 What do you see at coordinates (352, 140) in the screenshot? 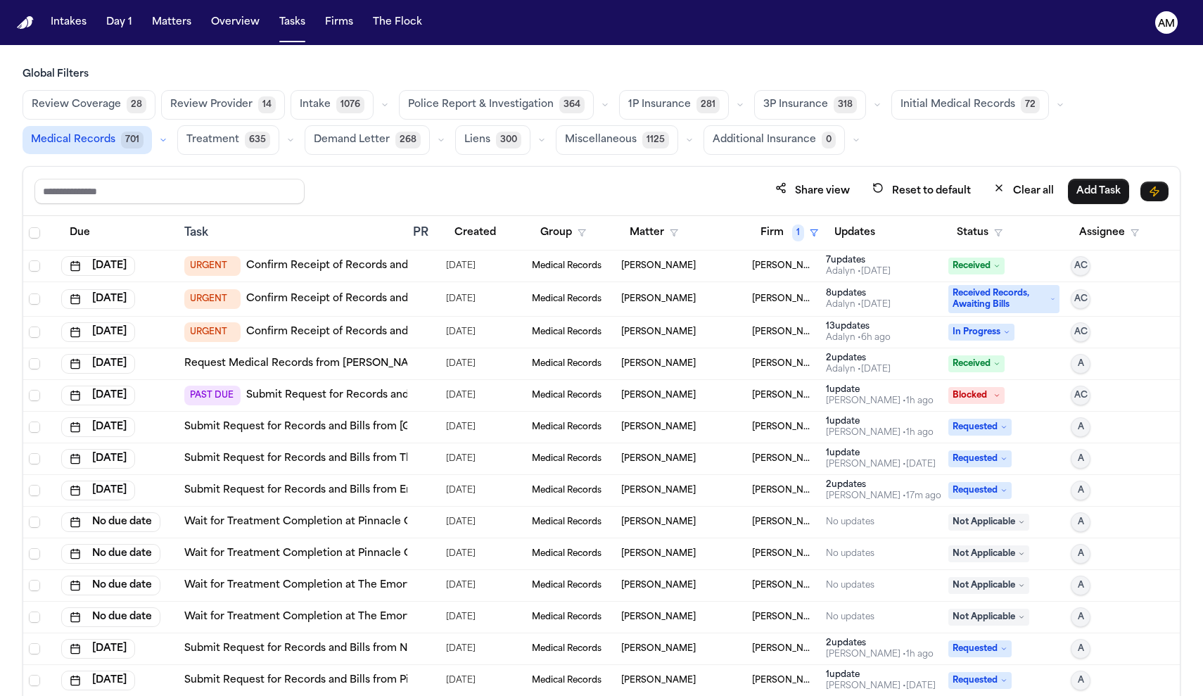
I see `span: Demand Letter` at bounding box center [352, 140].